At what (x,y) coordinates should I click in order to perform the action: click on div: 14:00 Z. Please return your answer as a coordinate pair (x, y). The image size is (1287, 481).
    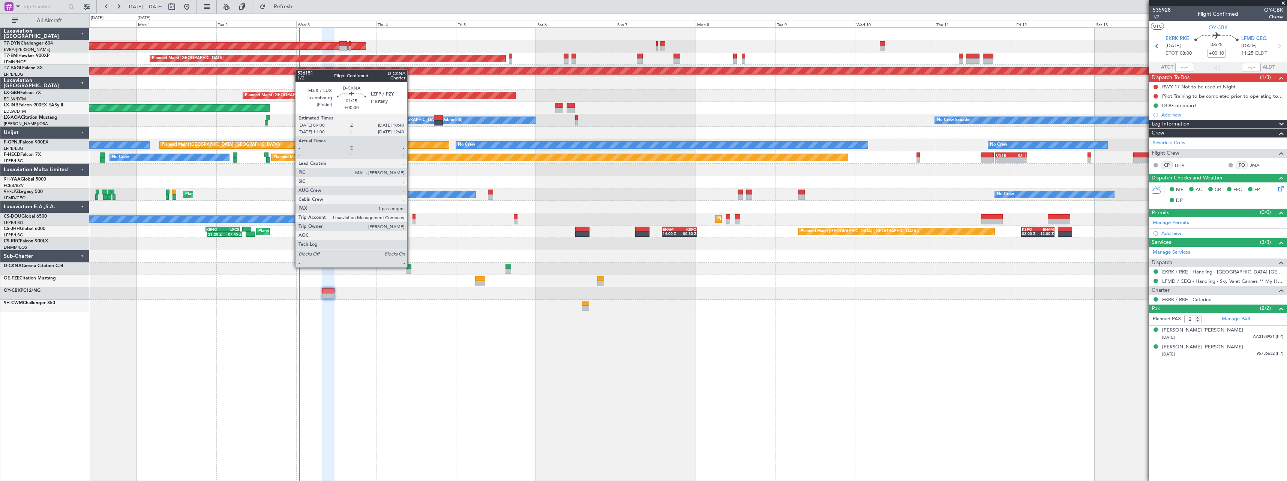
    Looking at the image, I should click on (671, 234).